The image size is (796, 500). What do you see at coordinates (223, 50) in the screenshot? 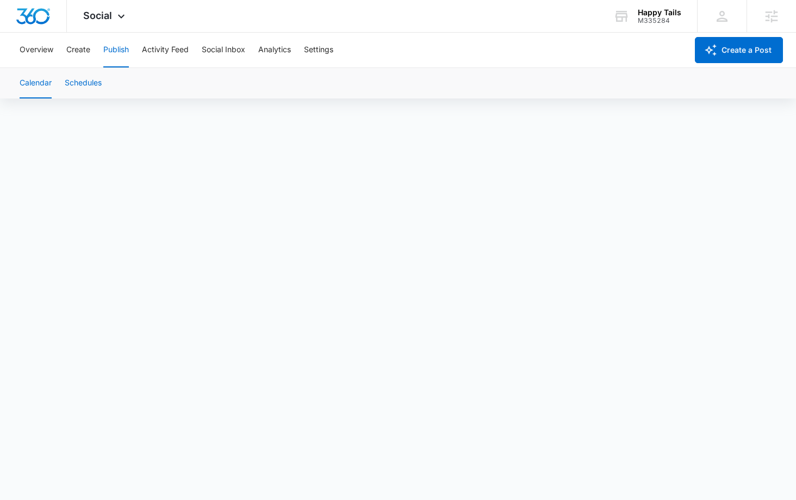
I see `button: Social Inbox` at bounding box center [223, 50].